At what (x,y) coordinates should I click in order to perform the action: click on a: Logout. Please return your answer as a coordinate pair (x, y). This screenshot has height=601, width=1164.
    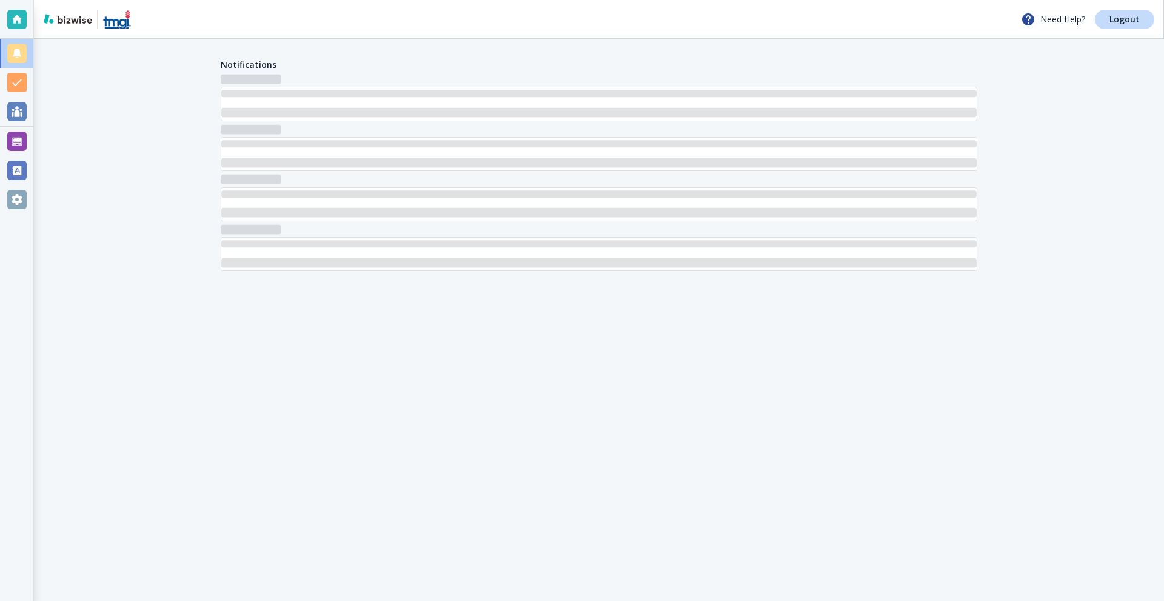
    Looking at the image, I should click on (1124, 19).